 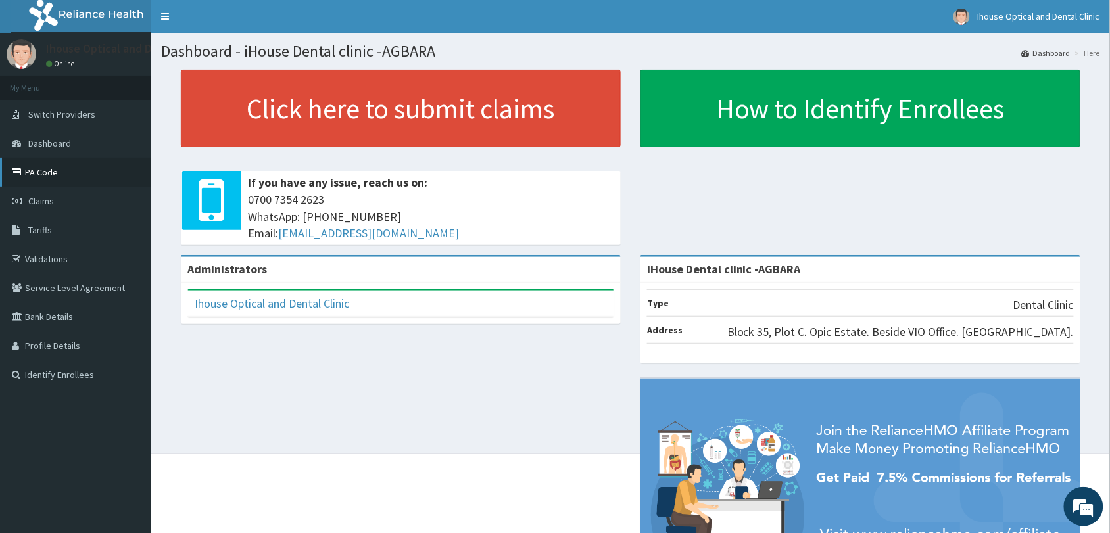 I want to click on p: Dental Clinic, so click(x=1044, y=305).